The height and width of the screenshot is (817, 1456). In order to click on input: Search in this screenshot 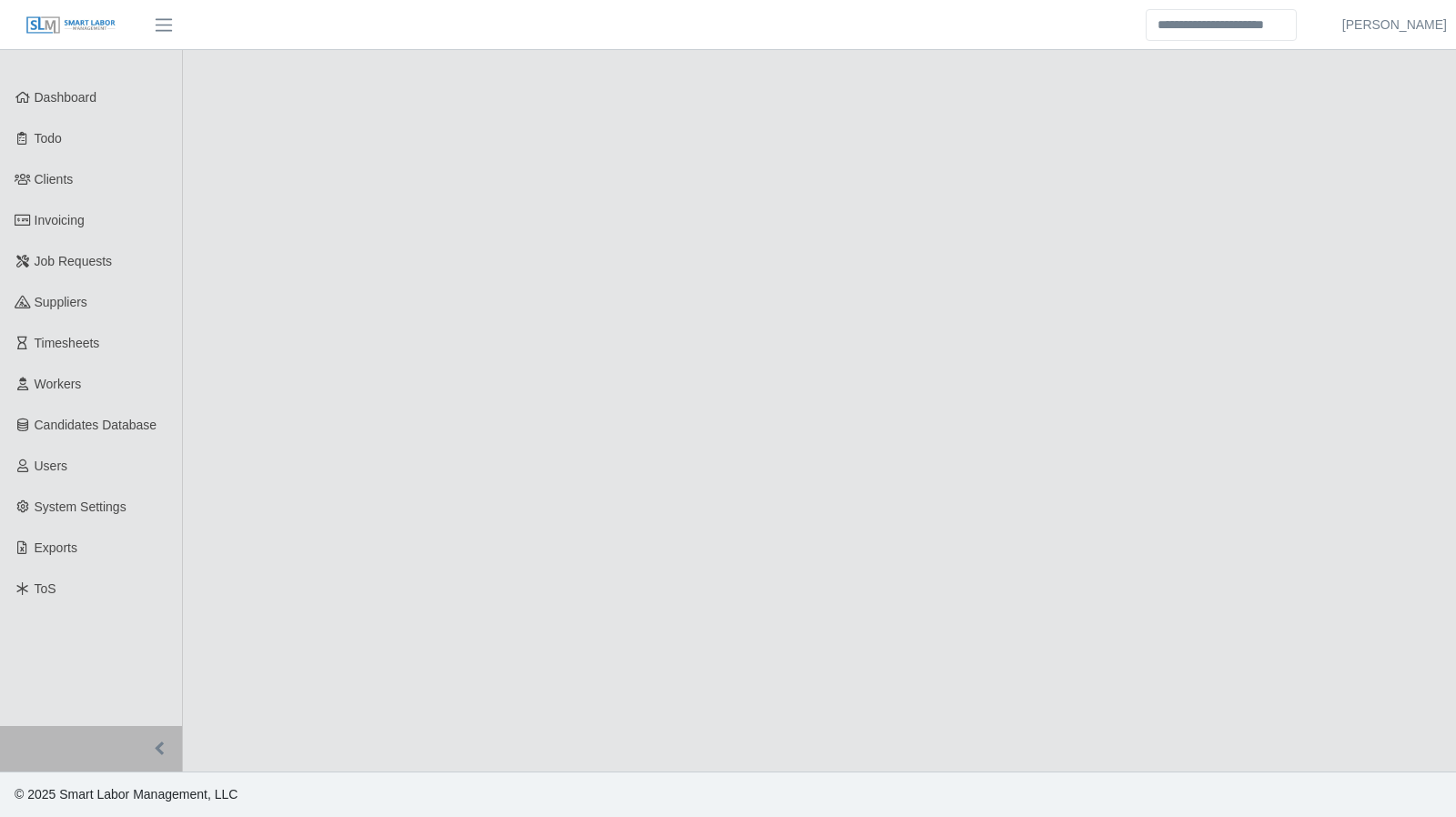, I will do `click(1221, 24)`.